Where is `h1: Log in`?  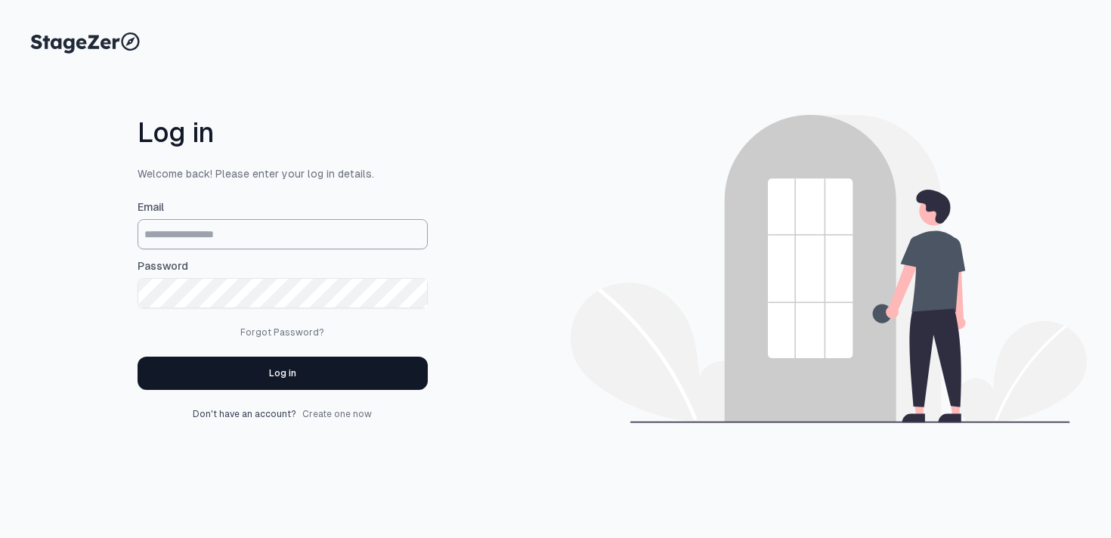 h1: Log in is located at coordinates (283, 133).